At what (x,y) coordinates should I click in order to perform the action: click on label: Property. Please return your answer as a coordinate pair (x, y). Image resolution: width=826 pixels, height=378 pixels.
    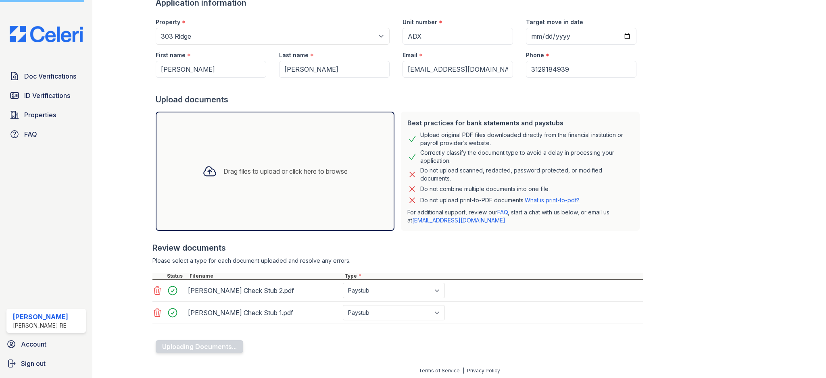
    Looking at the image, I should click on (168, 22).